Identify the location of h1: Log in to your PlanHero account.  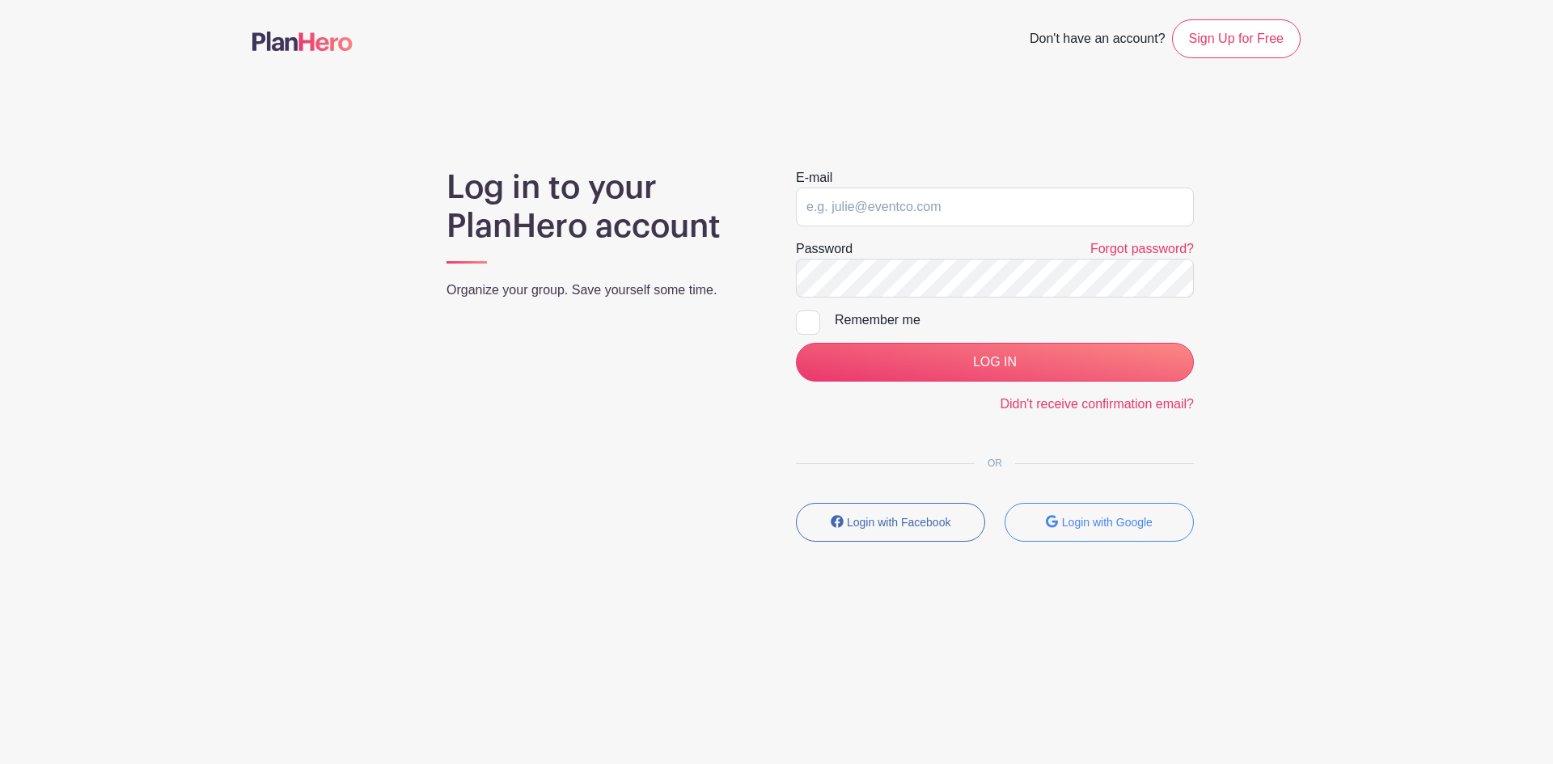
(602, 207).